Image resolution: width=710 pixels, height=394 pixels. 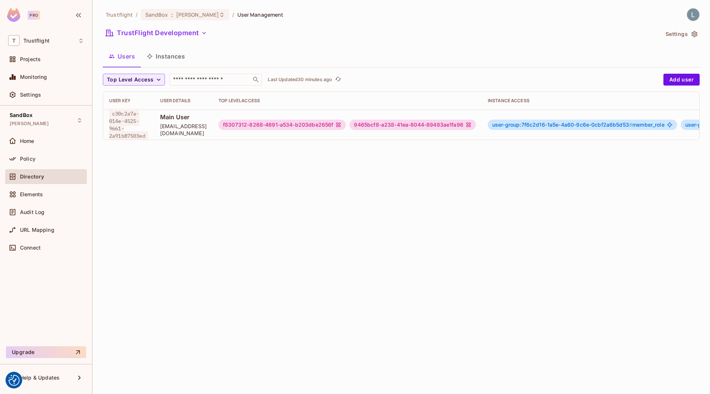 I want to click on span: Audit Log, so click(x=32, y=212).